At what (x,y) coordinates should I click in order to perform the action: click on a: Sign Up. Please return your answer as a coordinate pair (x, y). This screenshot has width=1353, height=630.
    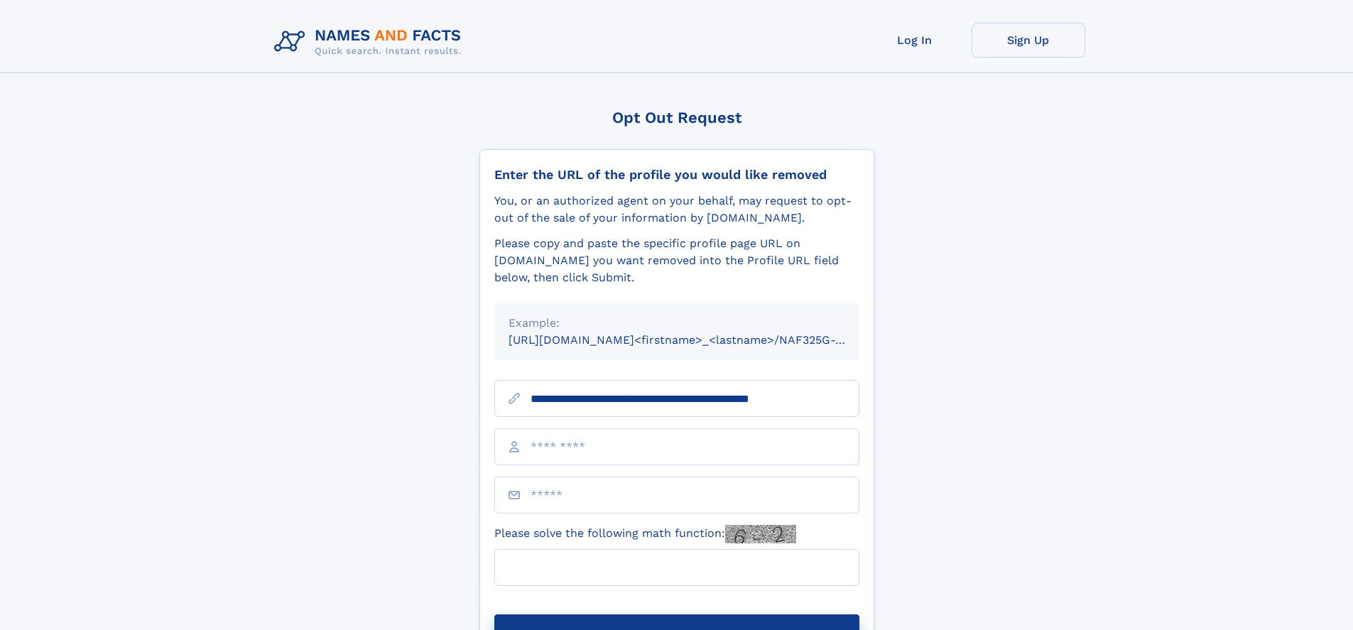
    Looking at the image, I should click on (1028, 40).